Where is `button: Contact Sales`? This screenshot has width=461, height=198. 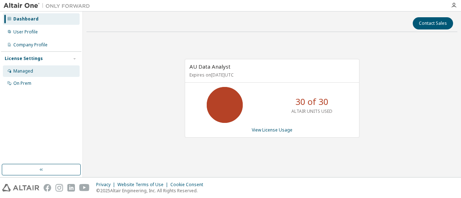 button: Contact Sales is located at coordinates (433, 23).